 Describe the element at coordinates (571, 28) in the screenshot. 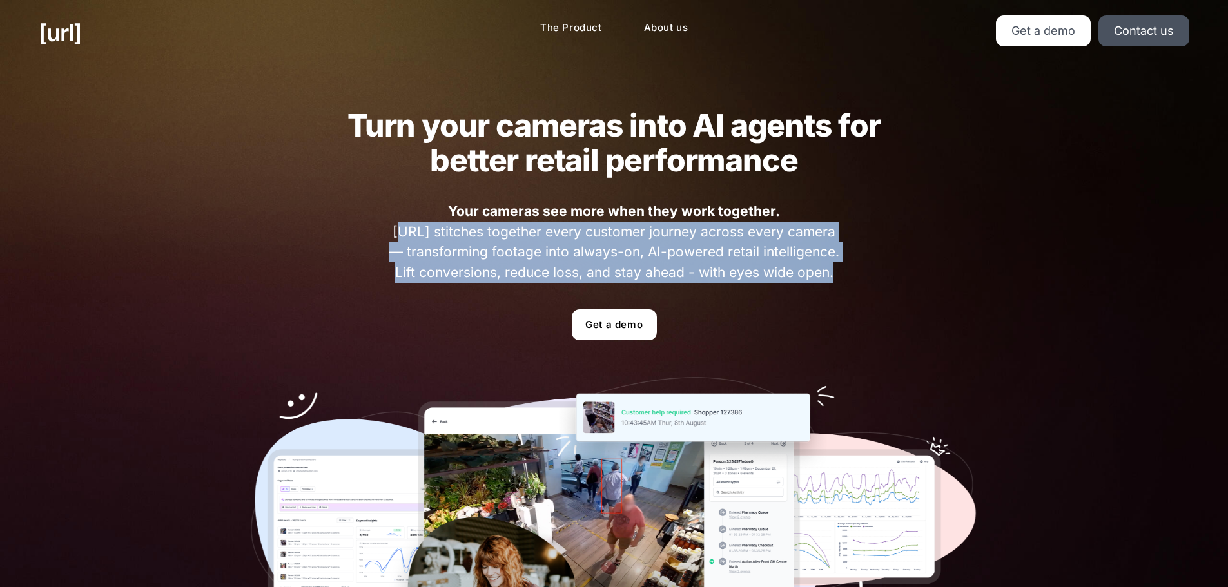

I see `a: The Product` at that location.